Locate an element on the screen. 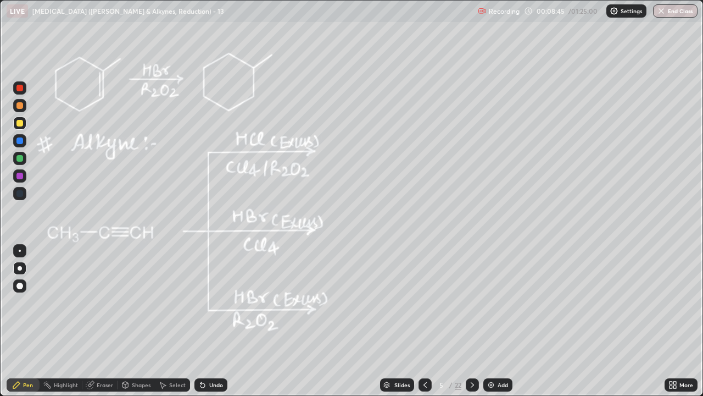  p: Recording is located at coordinates (504, 11).